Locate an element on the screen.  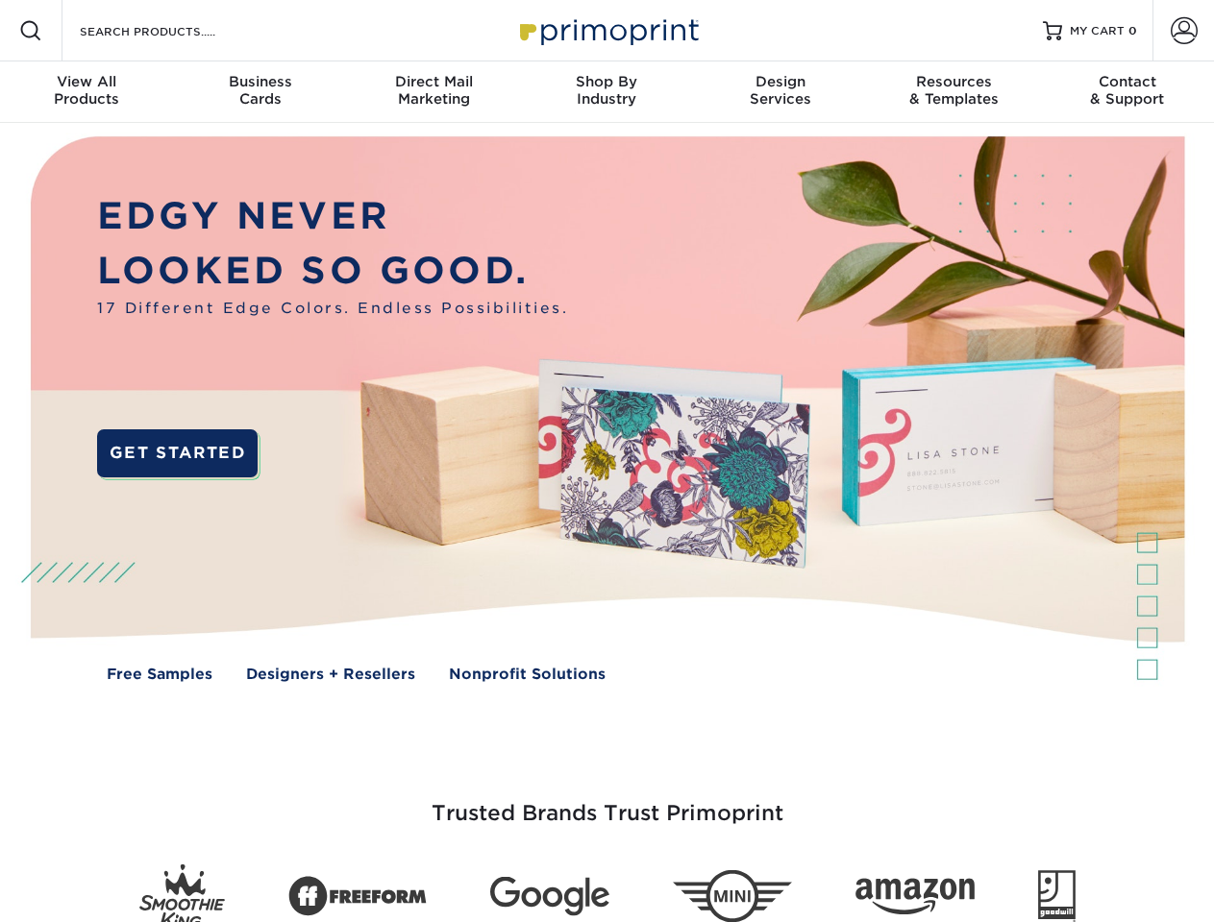
h3: Trusted Brands Trust Primoprint is located at coordinates (607, 802).